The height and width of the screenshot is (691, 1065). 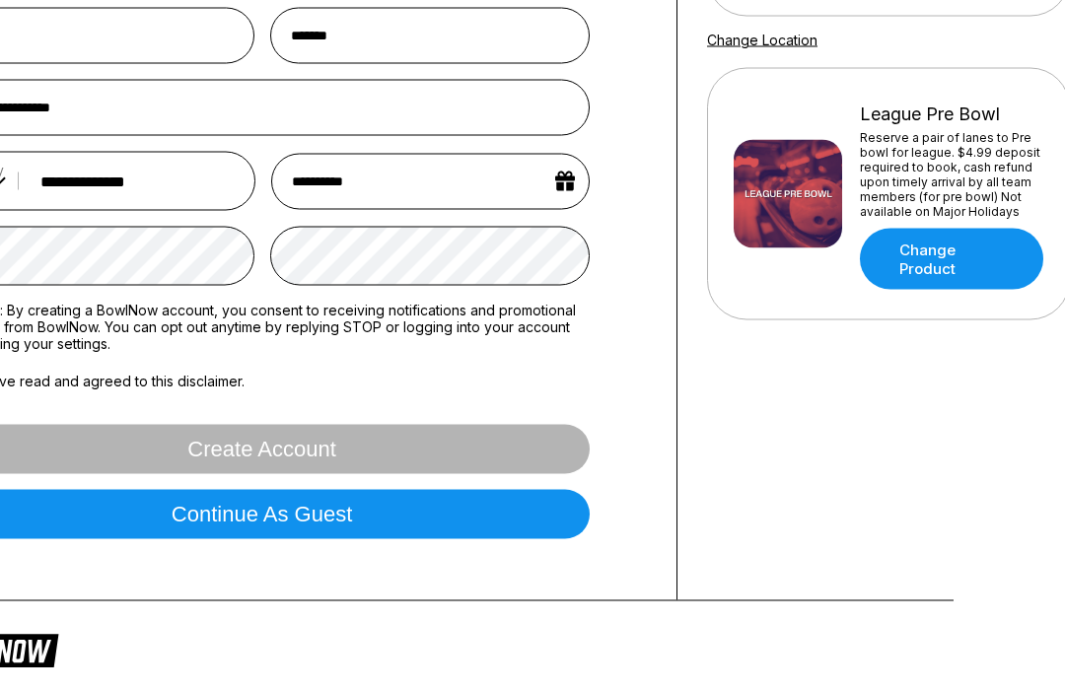 I want to click on img: League Pre Bowl, so click(x=788, y=194).